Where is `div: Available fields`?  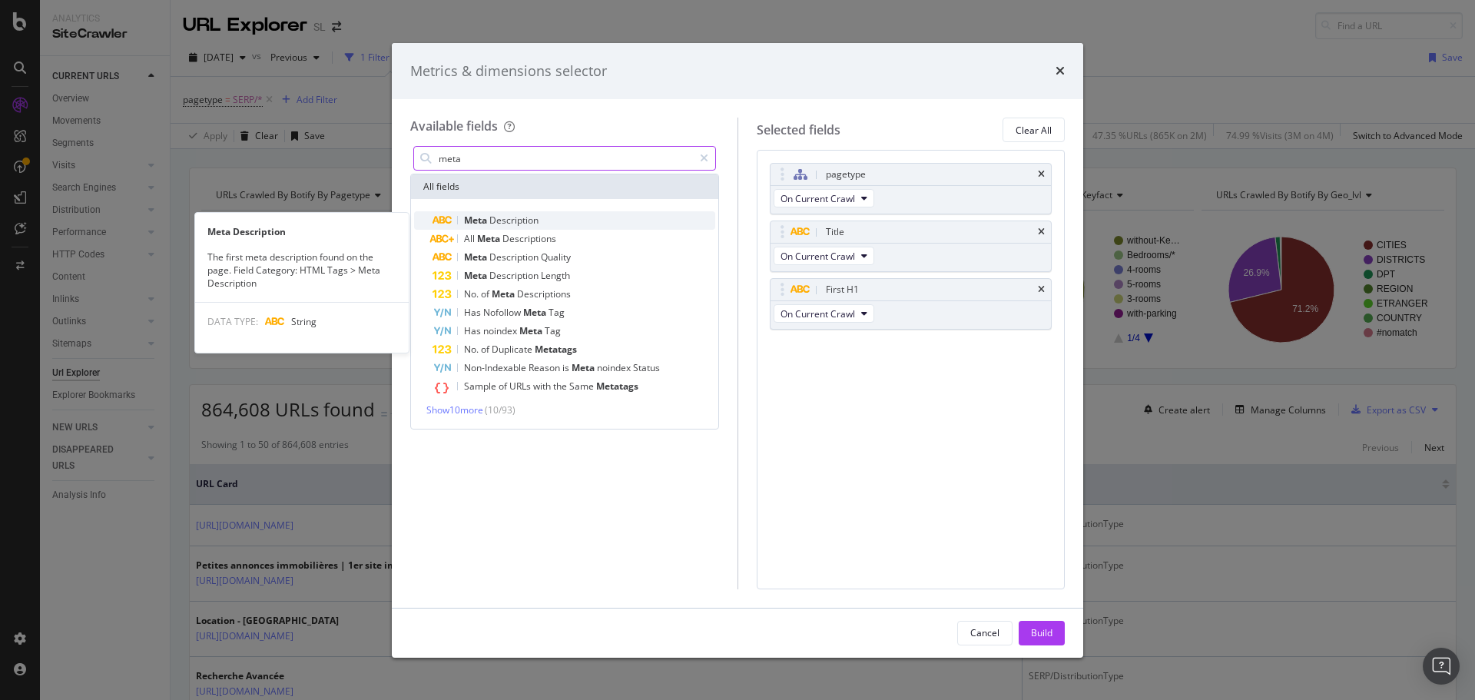 div: Available fields is located at coordinates (454, 126).